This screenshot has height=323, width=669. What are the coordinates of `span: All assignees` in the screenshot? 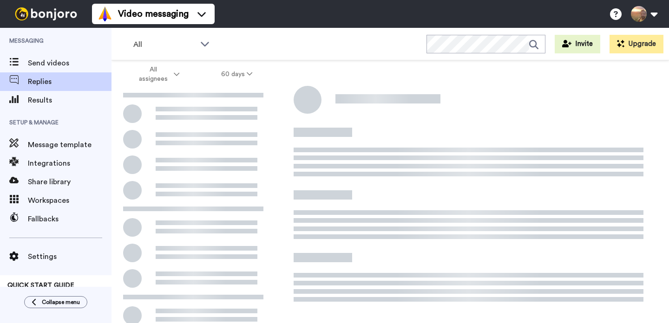 It's located at (153, 74).